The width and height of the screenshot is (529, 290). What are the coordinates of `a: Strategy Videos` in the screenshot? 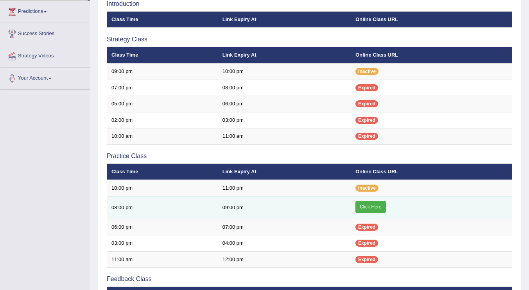 It's located at (45, 55).